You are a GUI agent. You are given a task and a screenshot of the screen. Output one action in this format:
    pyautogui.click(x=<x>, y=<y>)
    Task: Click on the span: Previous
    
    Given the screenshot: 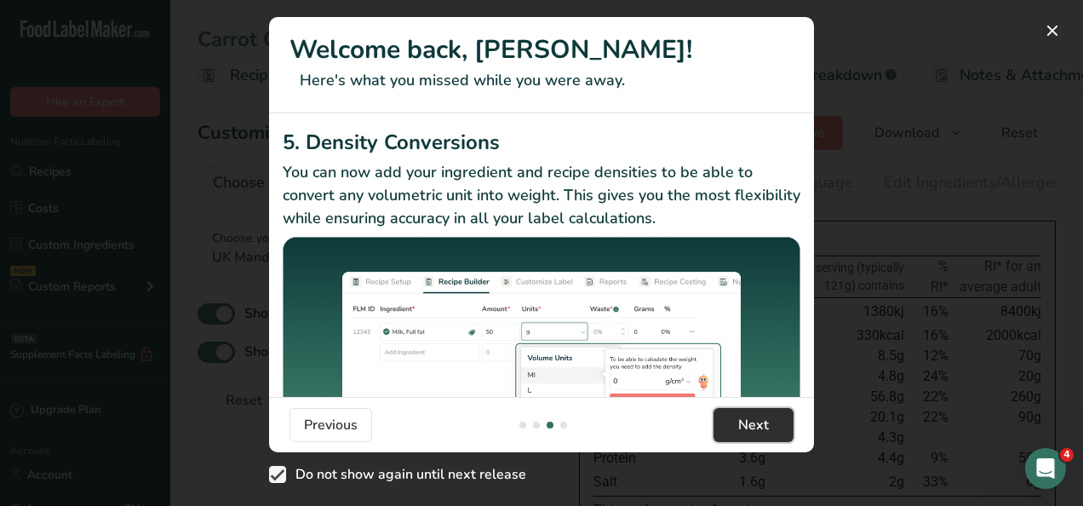 What is the action you would take?
    pyautogui.click(x=330, y=425)
    